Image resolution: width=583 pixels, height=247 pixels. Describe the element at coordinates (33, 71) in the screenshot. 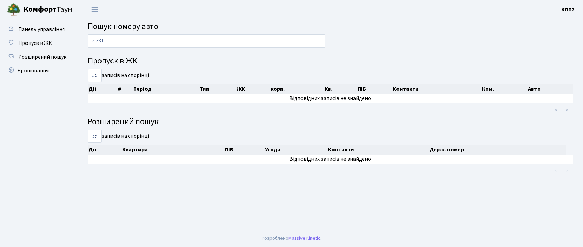

I see `span: Бронювання` at that location.